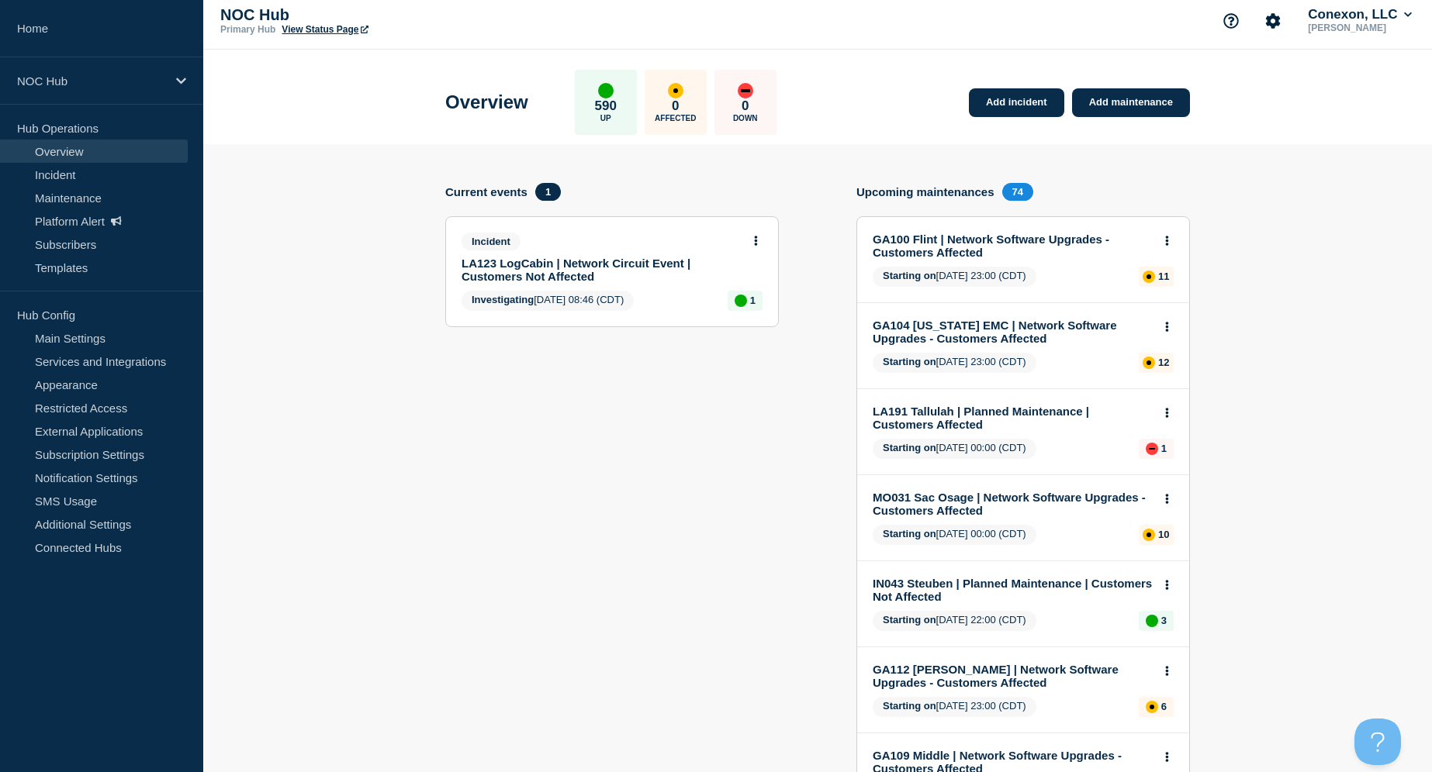 The width and height of the screenshot is (1432, 772). Describe the element at coordinates (247, 29) in the screenshot. I see `p: Primary Hub` at that location.